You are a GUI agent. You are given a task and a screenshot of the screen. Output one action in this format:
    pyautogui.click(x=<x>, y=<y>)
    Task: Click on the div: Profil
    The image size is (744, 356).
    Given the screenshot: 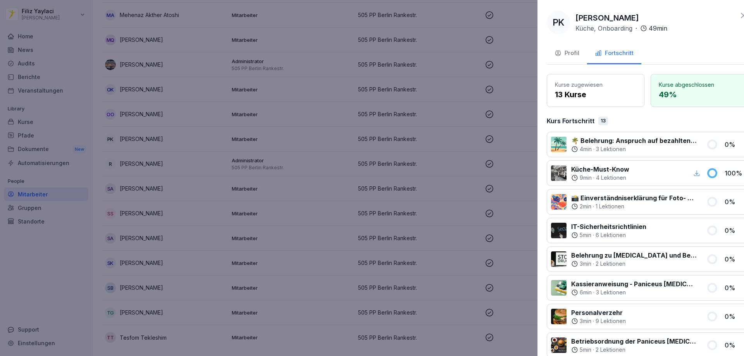 What is the action you would take?
    pyautogui.click(x=567, y=53)
    